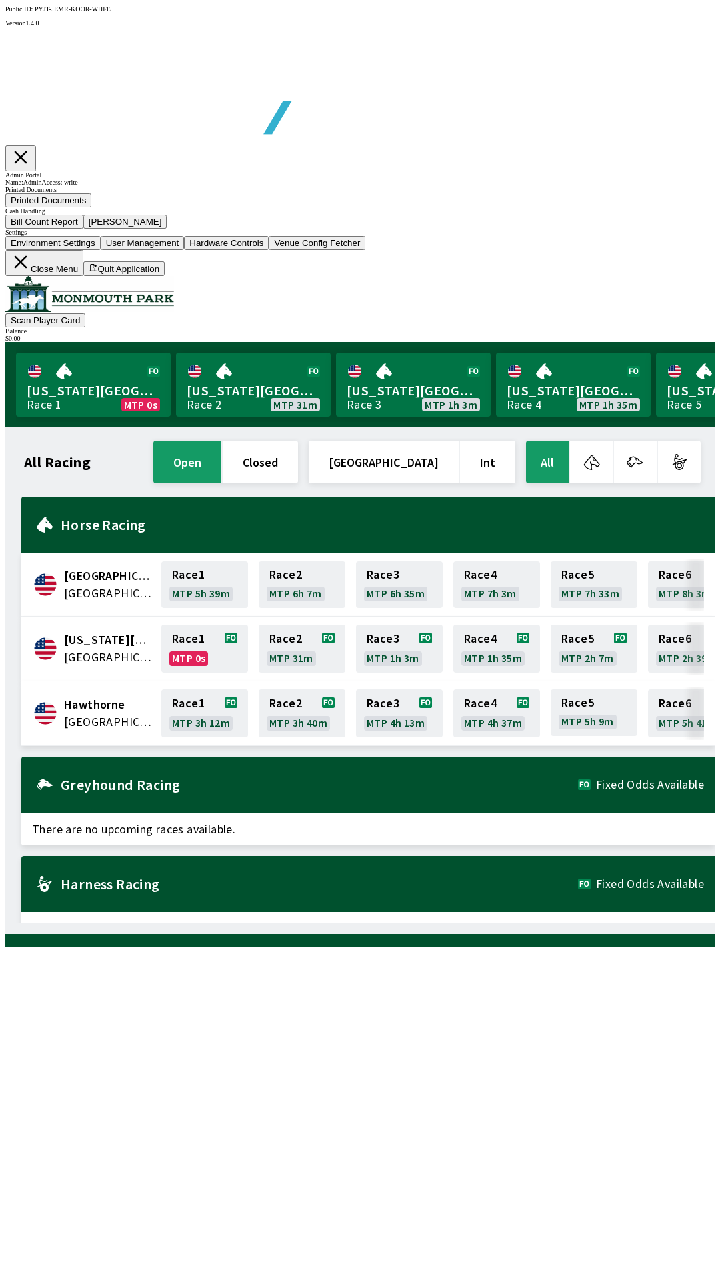 Image resolution: width=720 pixels, height=1280 pixels. I want to click on a: Race2MTP 31m, so click(302, 649).